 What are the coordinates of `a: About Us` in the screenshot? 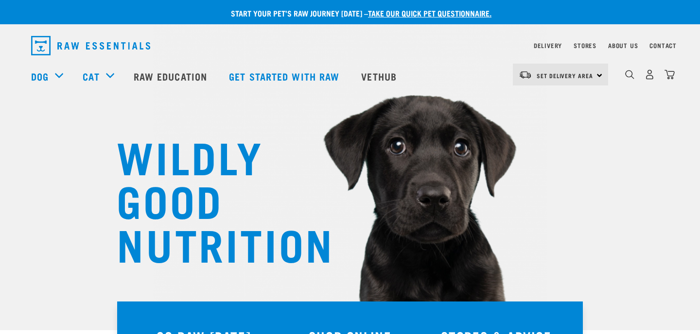 It's located at (623, 45).